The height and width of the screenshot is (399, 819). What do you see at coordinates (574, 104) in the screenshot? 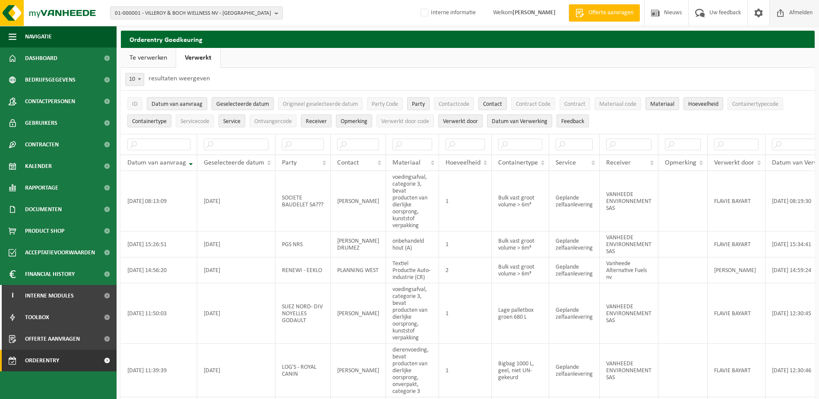
I see `span: Contract` at bounding box center [574, 104].